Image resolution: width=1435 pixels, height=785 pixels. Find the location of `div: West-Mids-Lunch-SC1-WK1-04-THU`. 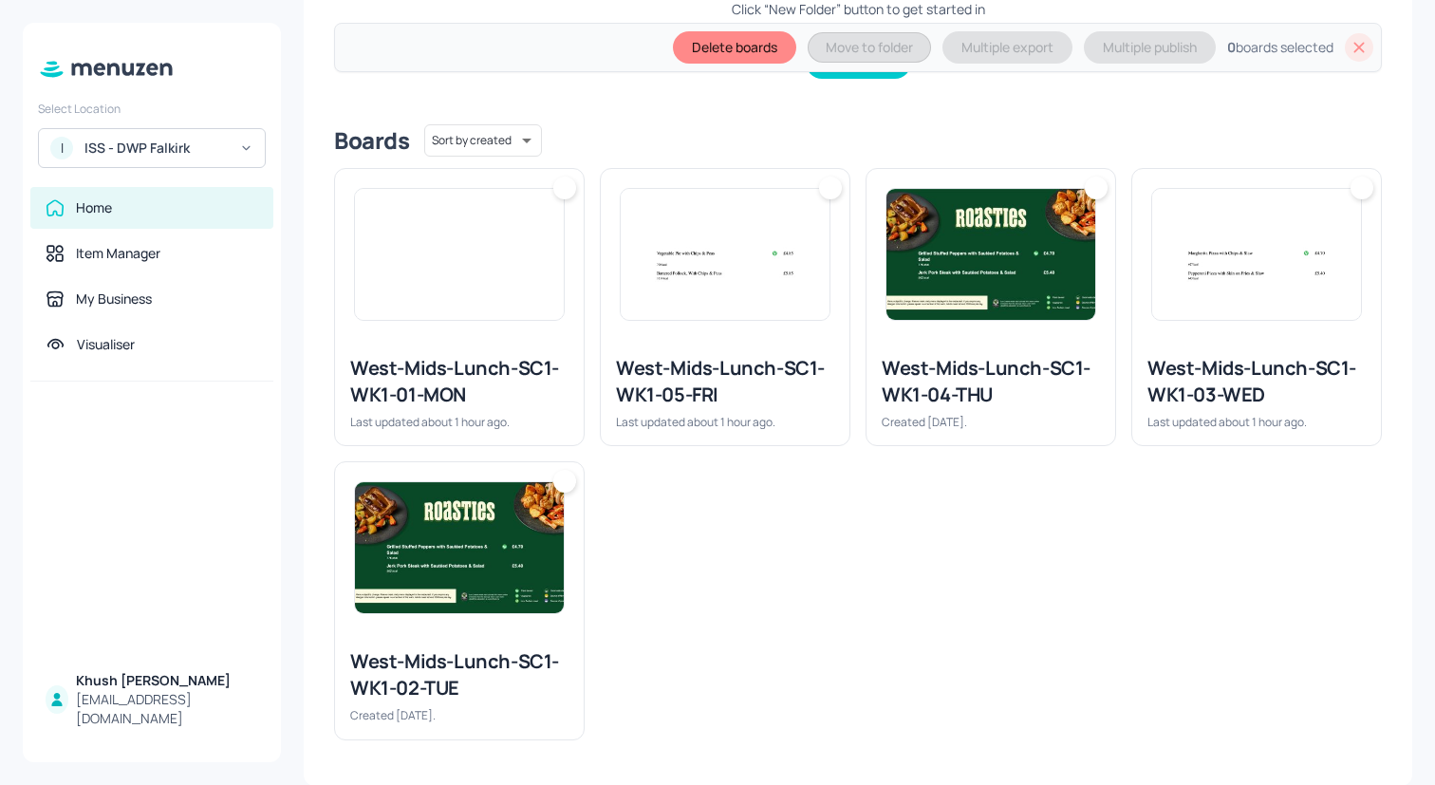

div: West-Mids-Lunch-SC1-WK1-04-THU is located at coordinates (991, 381).